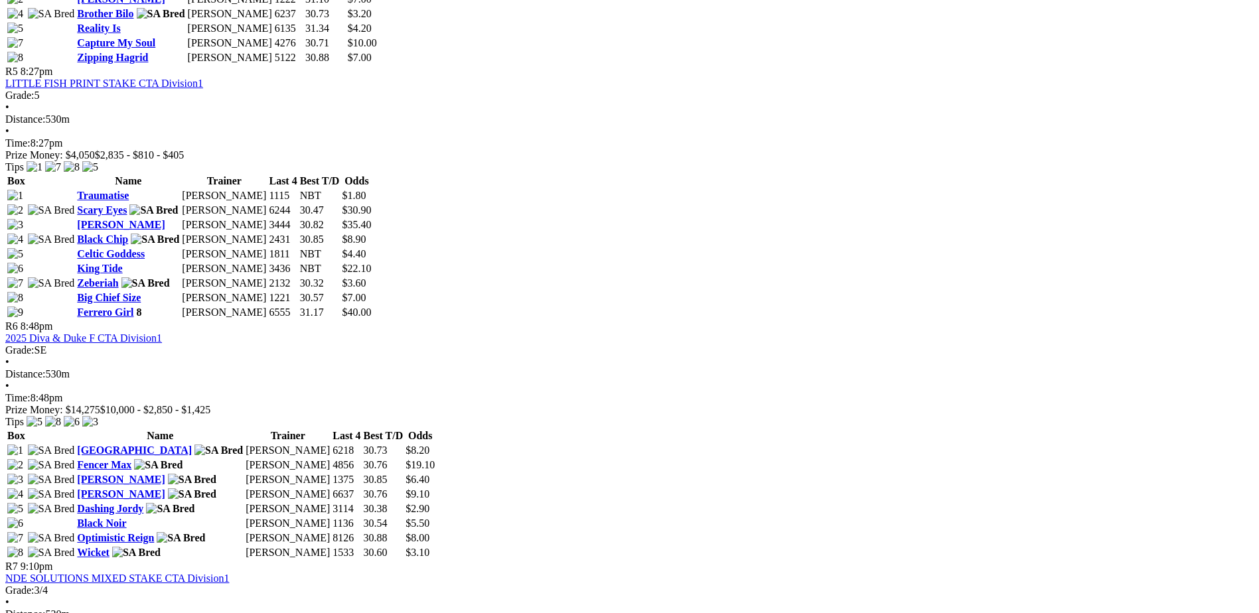  Describe the element at coordinates (15, 465) in the screenshot. I see `img: 2` at that location.